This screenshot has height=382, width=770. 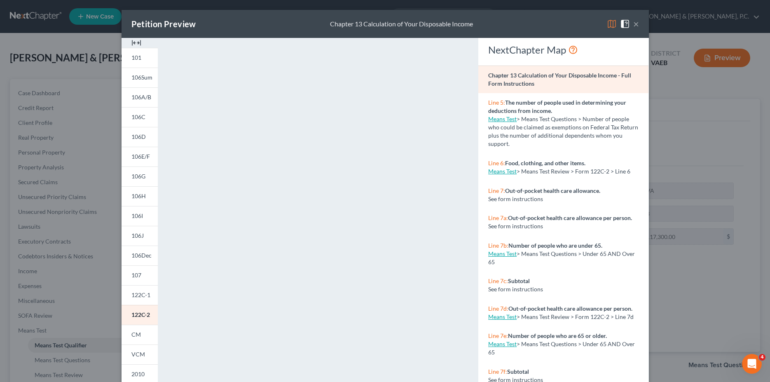 What do you see at coordinates (140, 314) in the screenshot?
I see `span: 122C-2` at bounding box center [140, 314].